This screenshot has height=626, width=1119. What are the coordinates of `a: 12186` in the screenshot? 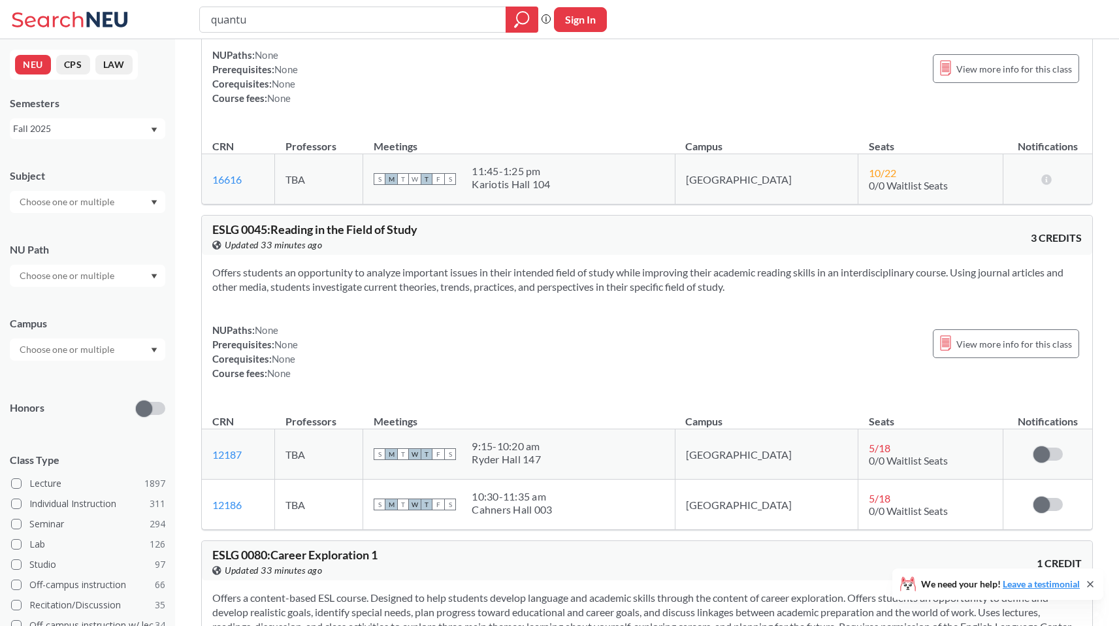 It's located at (227, 504).